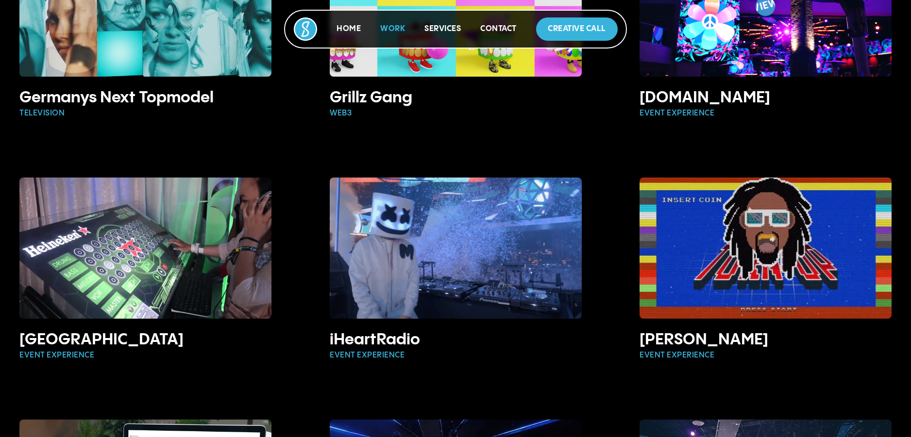 This screenshot has height=437, width=911. I want to click on a: Services, so click(442, 29).